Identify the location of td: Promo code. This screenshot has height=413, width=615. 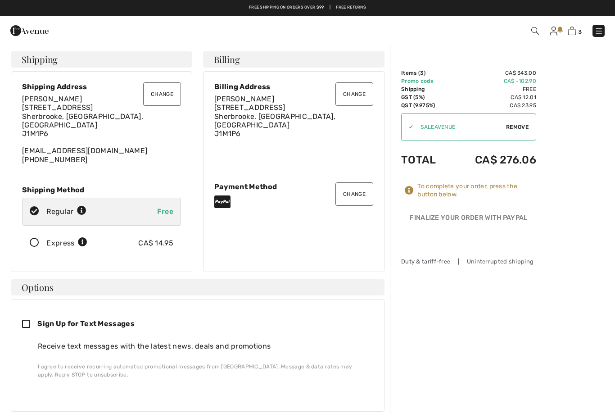
(426, 81).